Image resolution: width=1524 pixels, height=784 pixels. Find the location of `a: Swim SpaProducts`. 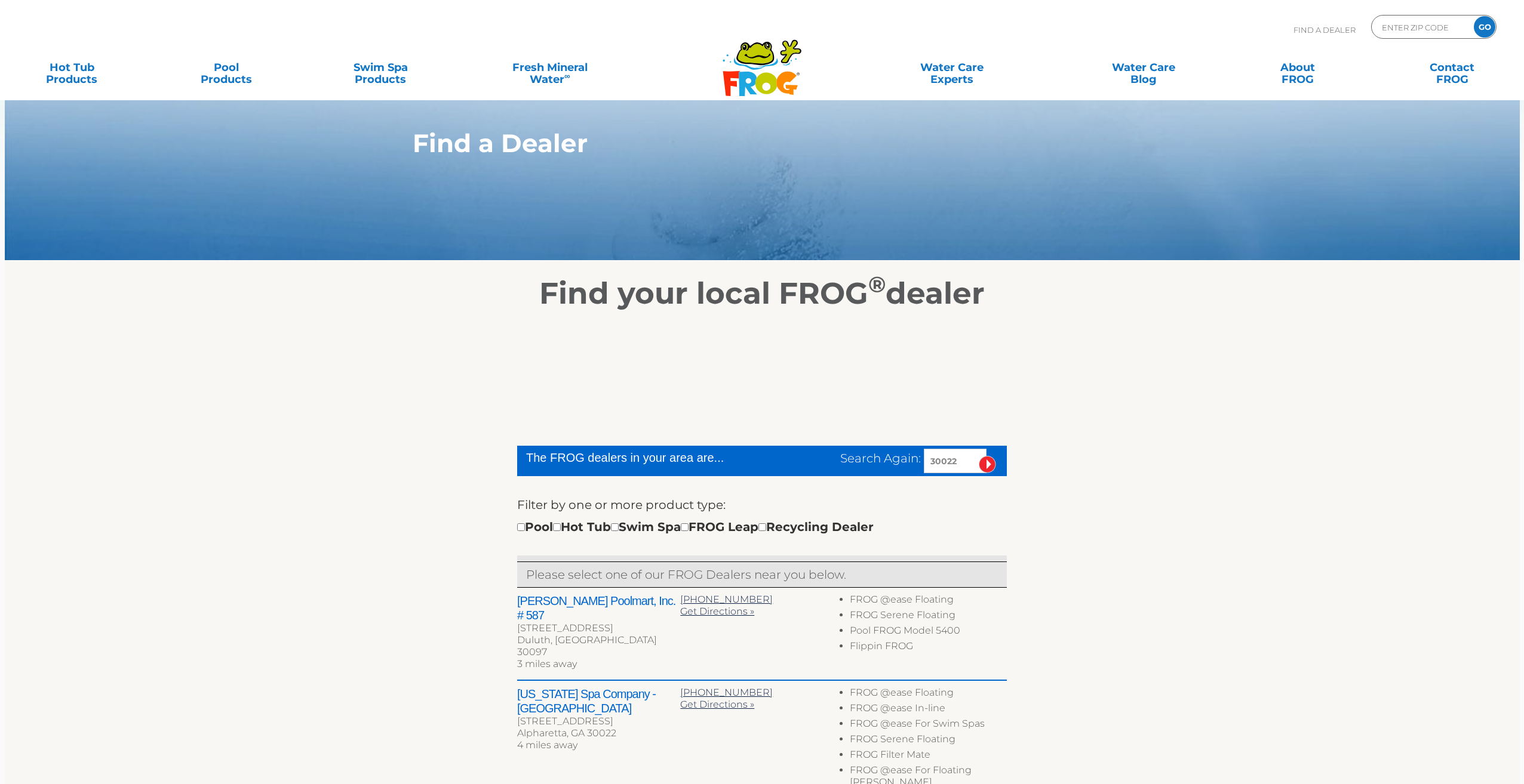

a: Swim SpaProducts is located at coordinates (381, 67).